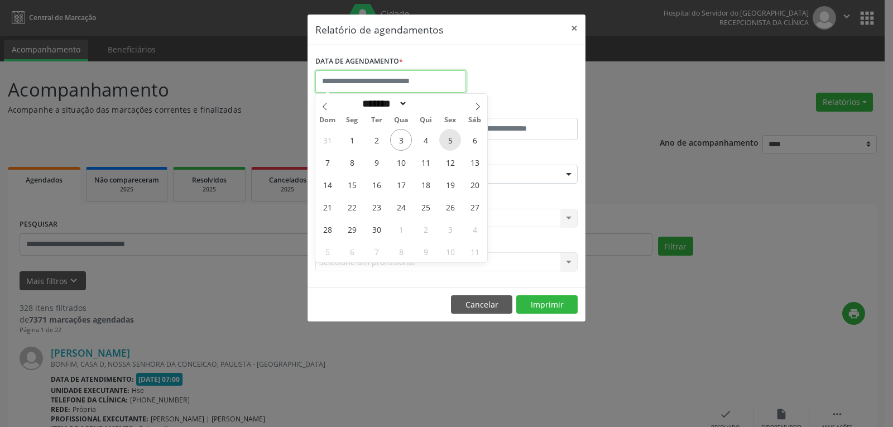 Image resolution: width=893 pixels, height=427 pixels. What do you see at coordinates (383, 103) in the screenshot?
I see `select: Month` at bounding box center [383, 103].